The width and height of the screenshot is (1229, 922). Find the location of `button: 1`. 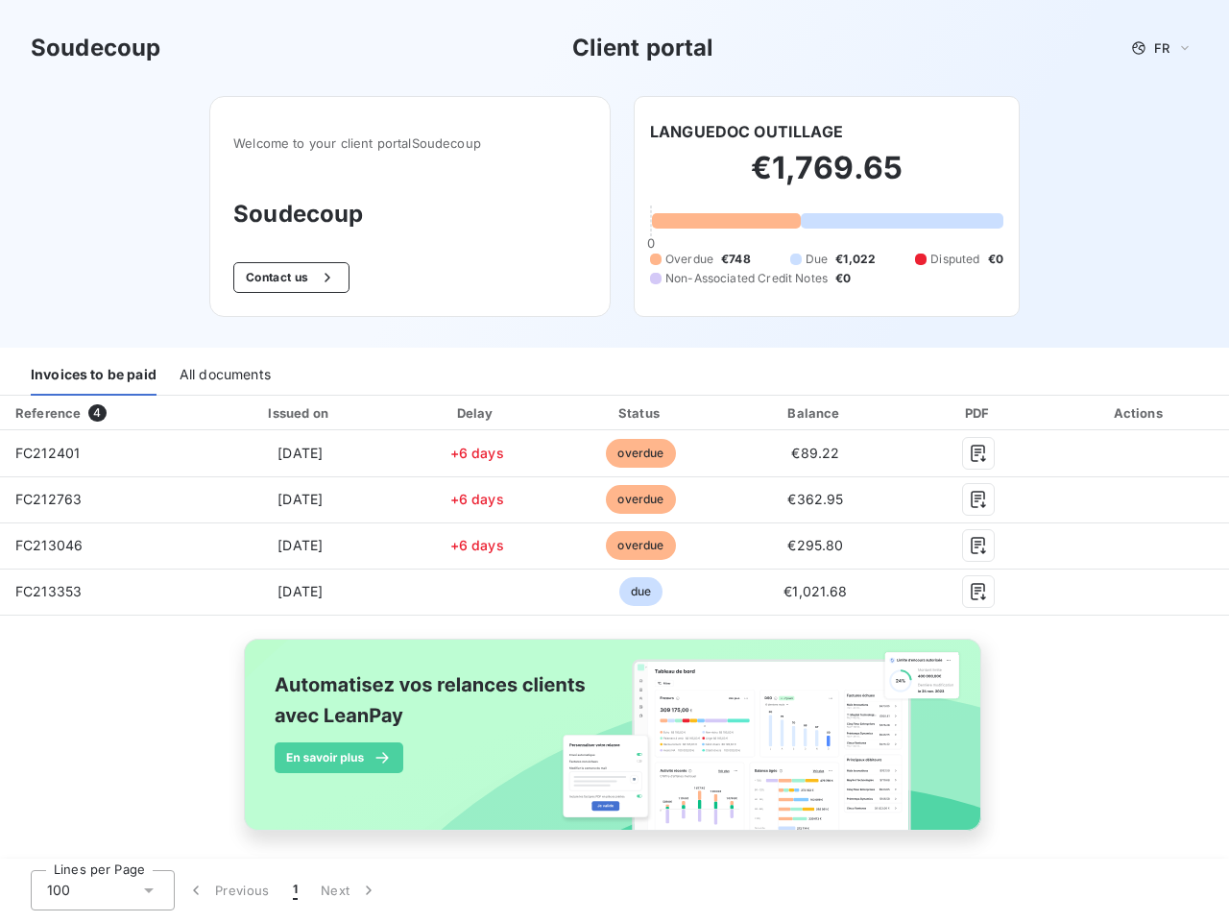

button: 1 is located at coordinates (295, 890).